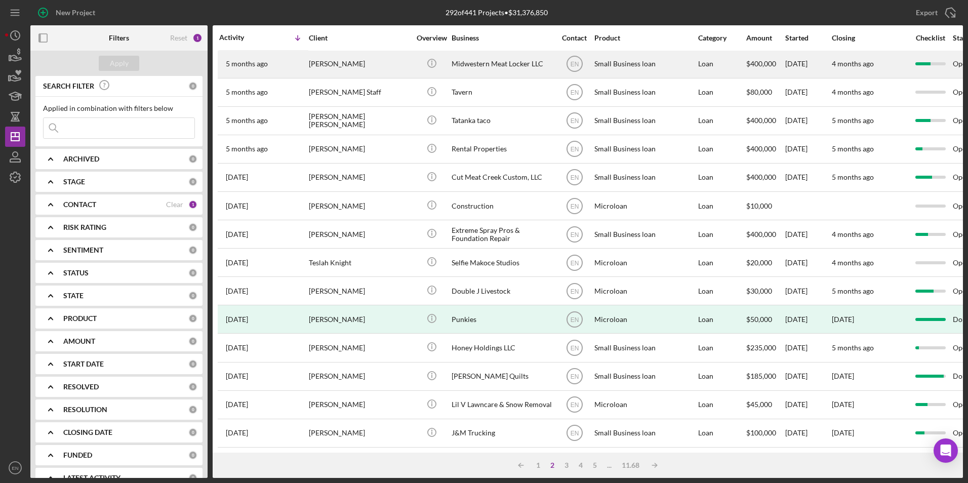 The image size is (968, 483). What do you see at coordinates (553, 465) in the screenshot?
I see `div: 2` at bounding box center [553, 465].